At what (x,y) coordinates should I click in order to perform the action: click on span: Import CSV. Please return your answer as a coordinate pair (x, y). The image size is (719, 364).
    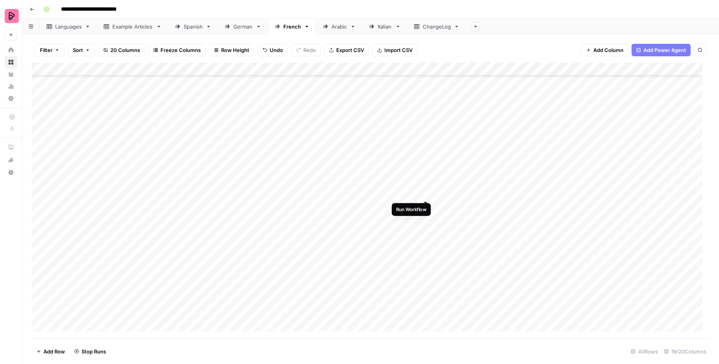
    Looking at the image, I should click on (398, 50).